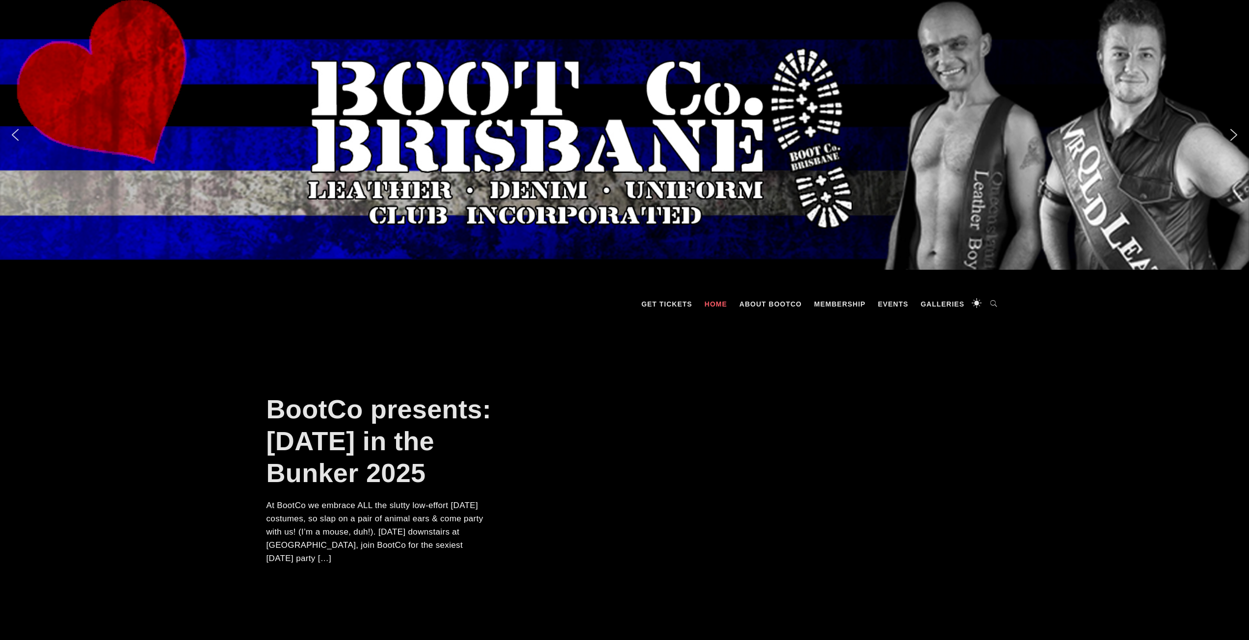 The image size is (1249, 640). What do you see at coordinates (1234, 135) in the screenshot?
I see `img: next arrow` at bounding box center [1234, 135].